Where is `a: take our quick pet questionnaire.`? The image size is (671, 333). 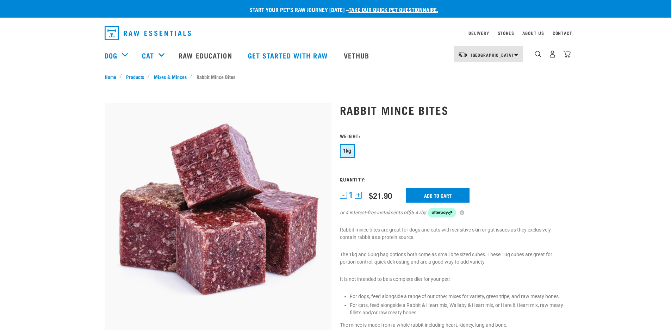
a: take our quick pet questionnaire. is located at coordinates (393, 9).